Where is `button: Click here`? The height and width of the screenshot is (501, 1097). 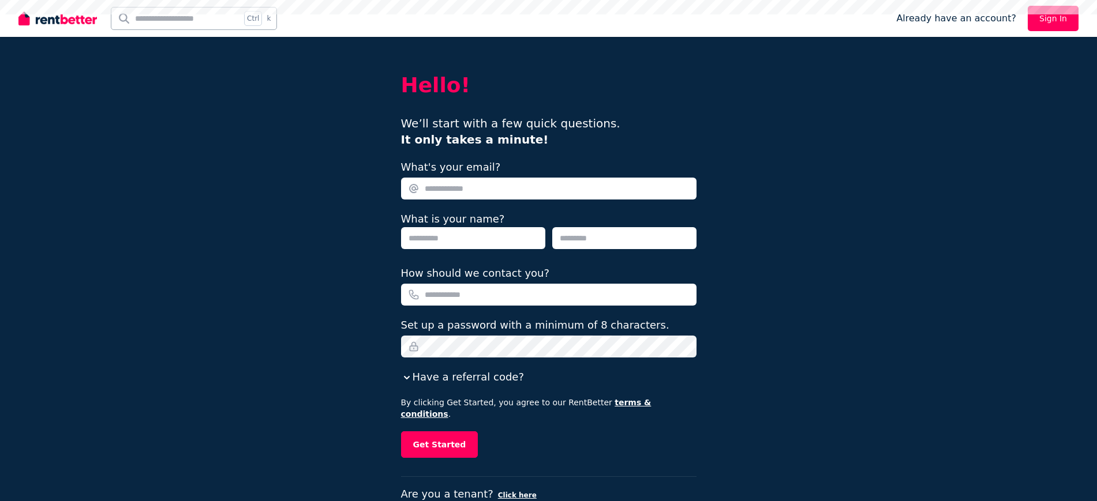 button: Click here is located at coordinates (517, 496).